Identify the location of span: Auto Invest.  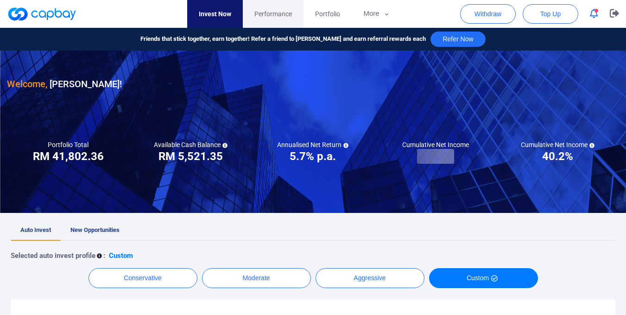
(36, 229).